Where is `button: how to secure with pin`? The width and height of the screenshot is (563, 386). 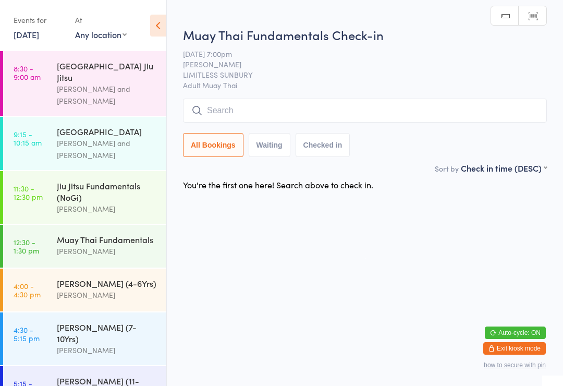
button: how to secure with pin is located at coordinates (515, 365).